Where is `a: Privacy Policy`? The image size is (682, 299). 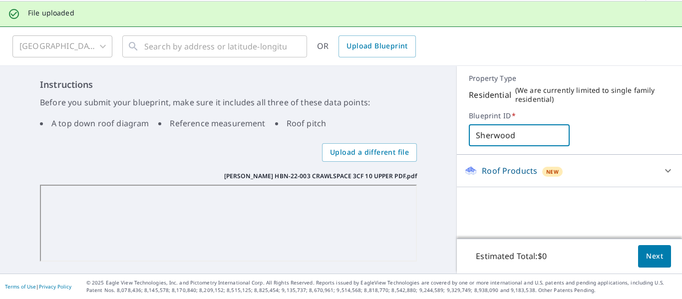 a: Privacy Policy is located at coordinates (55, 286).